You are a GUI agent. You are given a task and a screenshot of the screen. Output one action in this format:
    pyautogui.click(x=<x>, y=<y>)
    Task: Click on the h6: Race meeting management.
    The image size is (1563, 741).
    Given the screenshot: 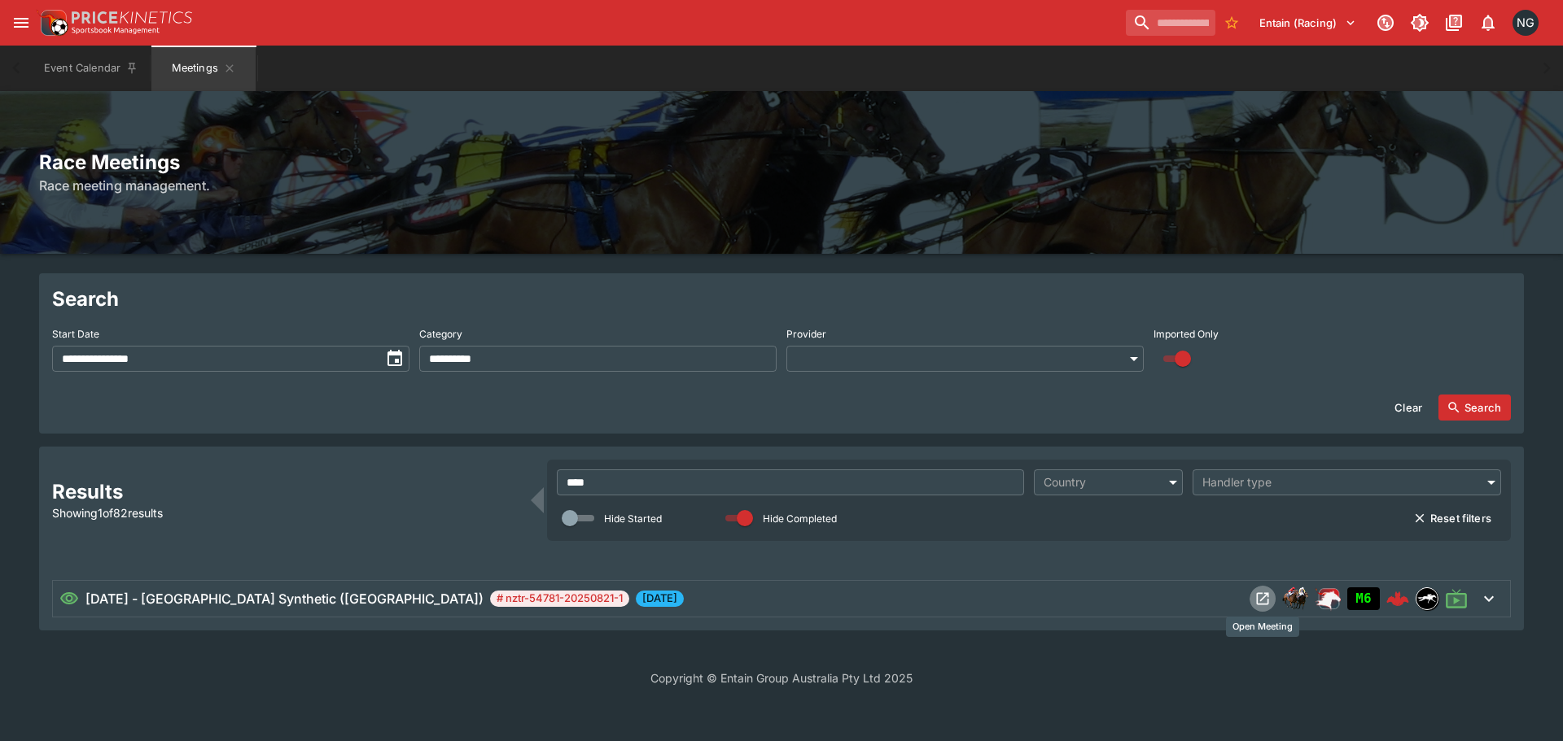 What is the action you would take?
    pyautogui.click(x=781, y=186)
    